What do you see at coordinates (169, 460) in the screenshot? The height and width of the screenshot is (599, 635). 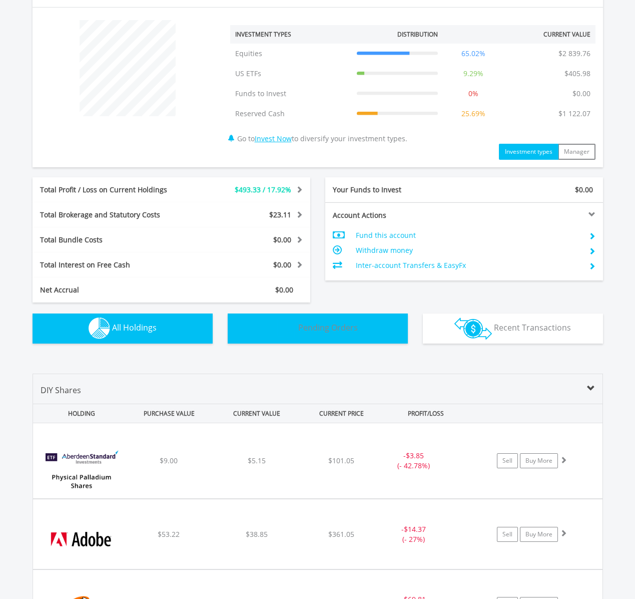 I see `span: $9.00` at bounding box center [169, 460].